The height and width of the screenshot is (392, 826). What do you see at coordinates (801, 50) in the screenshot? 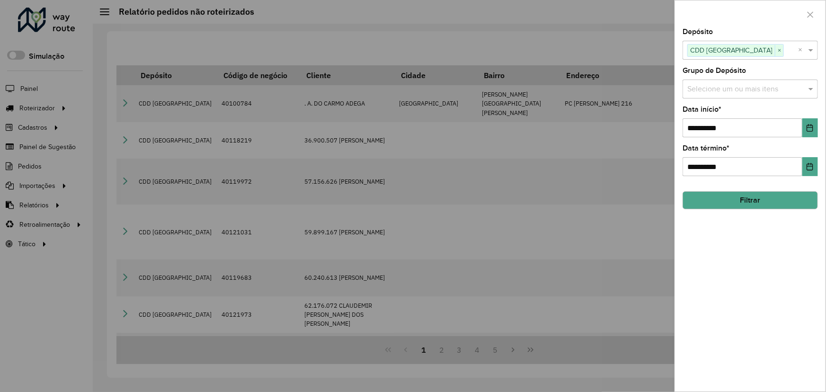
I see `span: Clear all` at bounding box center [801, 50].